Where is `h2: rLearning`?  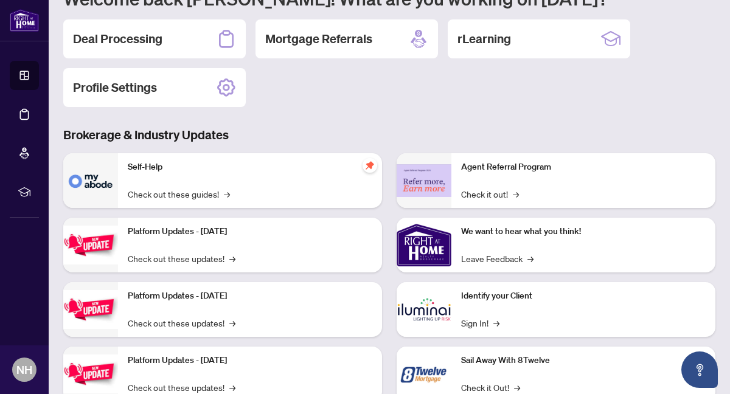
h2: rLearning is located at coordinates (484, 39).